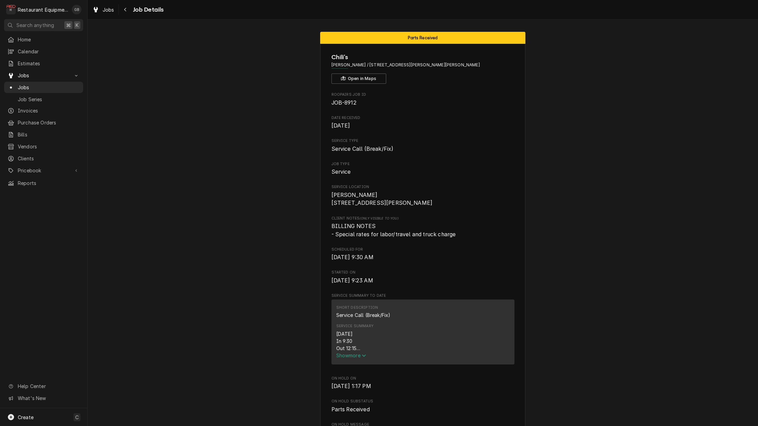 The image size is (758, 426). Describe the element at coordinates (43, 398) in the screenshot. I see `a: Go to What's New` at that location.